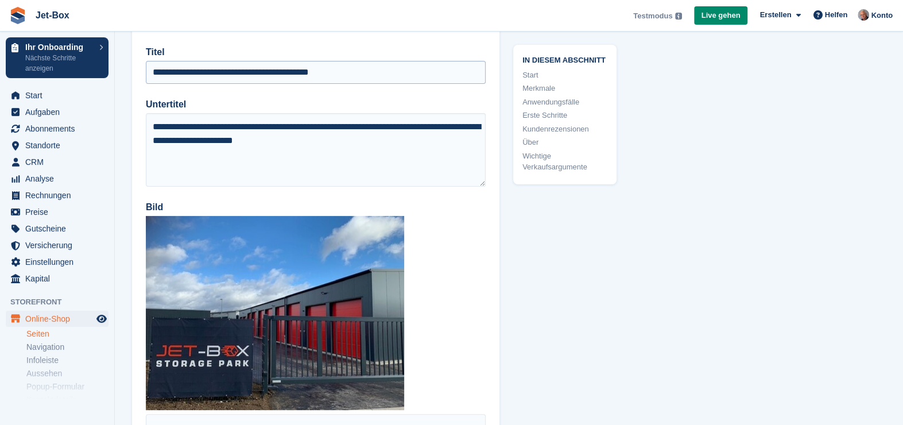  Describe the element at coordinates (565, 115) in the screenshot. I see `a: Erste Schritte` at that location.